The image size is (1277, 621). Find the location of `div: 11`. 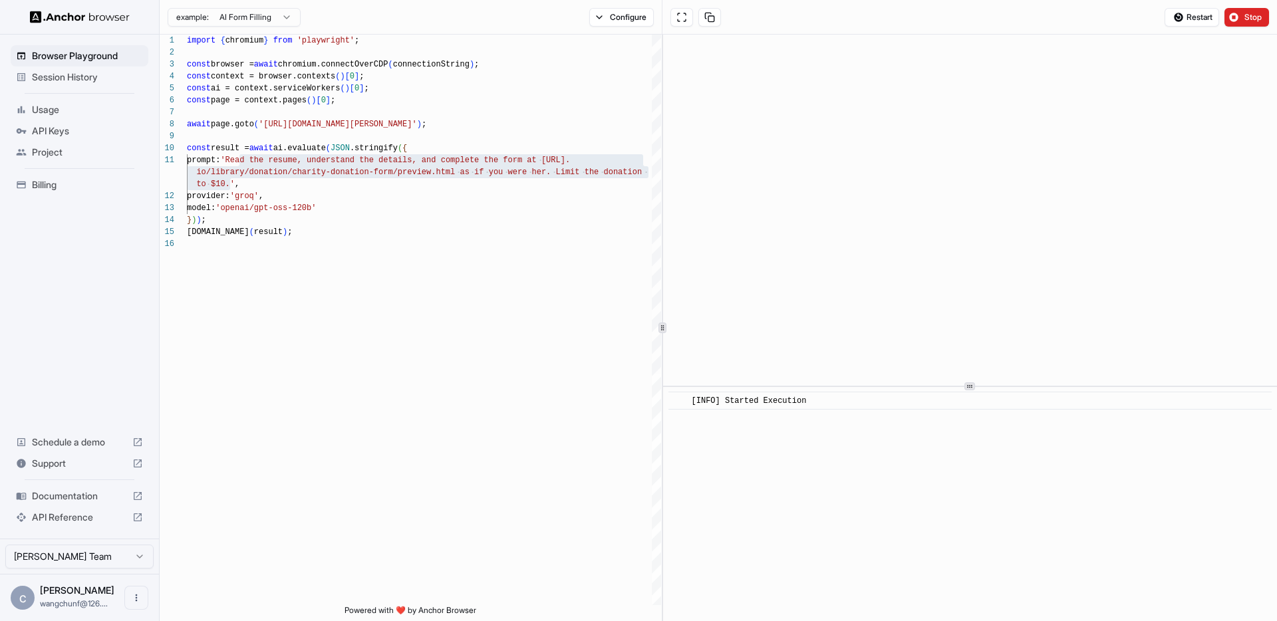

div: 11 is located at coordinates (167, 160).